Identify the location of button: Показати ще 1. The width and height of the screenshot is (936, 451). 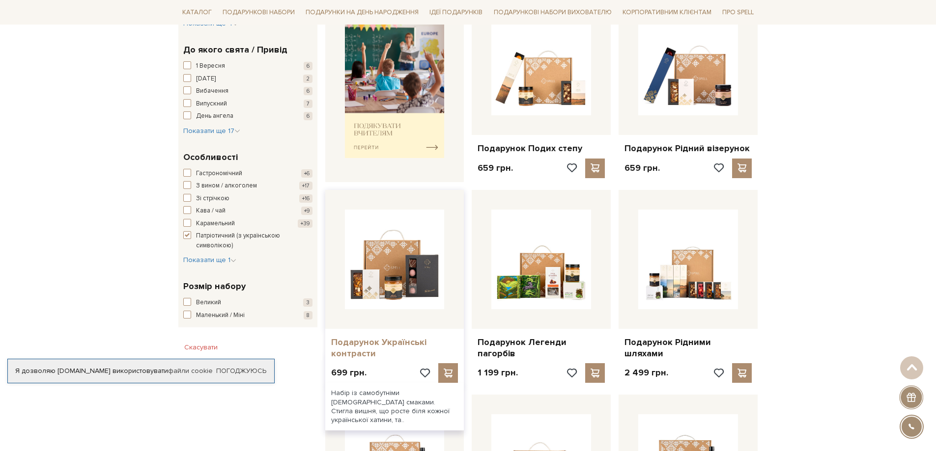
(210, 260).